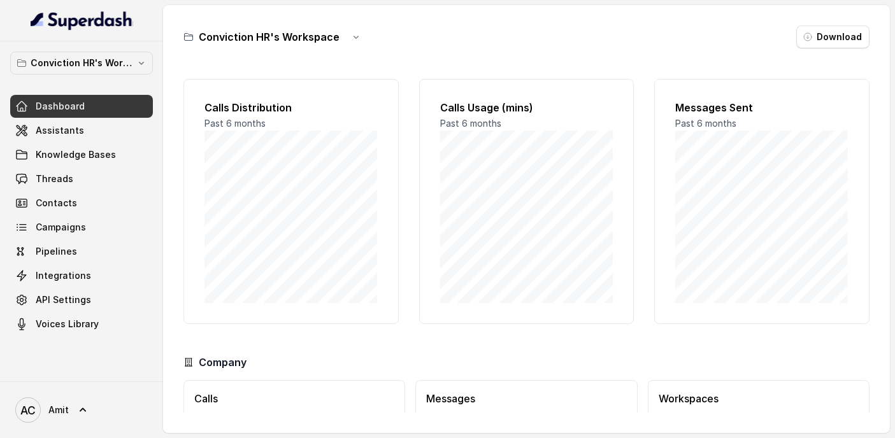 This screenshot has width=895, height=438. I want to click on a: Assistants, so click(82, 131).